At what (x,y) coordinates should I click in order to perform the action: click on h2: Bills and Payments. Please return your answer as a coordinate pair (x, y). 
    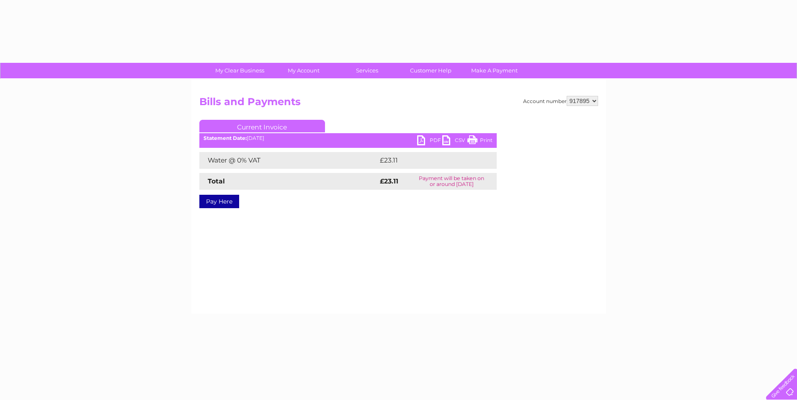
    Looking at the image, I should click on (399, 104).